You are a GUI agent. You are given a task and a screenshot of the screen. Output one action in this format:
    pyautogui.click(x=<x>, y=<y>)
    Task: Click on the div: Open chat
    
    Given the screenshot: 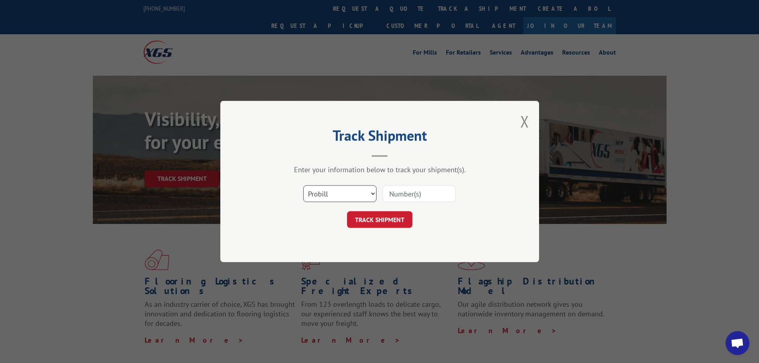 What is the action you would take?
    pyautogui.click(x=738, y=343)
    